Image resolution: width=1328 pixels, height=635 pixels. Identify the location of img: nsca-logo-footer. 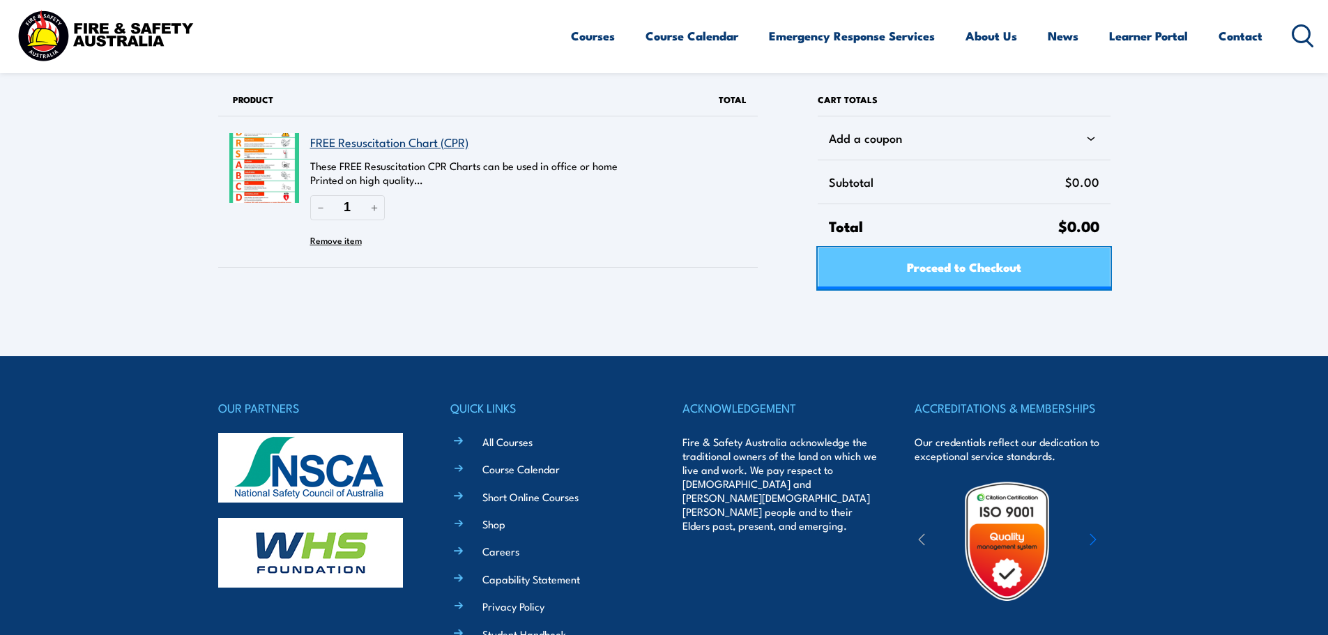
(310, 468).